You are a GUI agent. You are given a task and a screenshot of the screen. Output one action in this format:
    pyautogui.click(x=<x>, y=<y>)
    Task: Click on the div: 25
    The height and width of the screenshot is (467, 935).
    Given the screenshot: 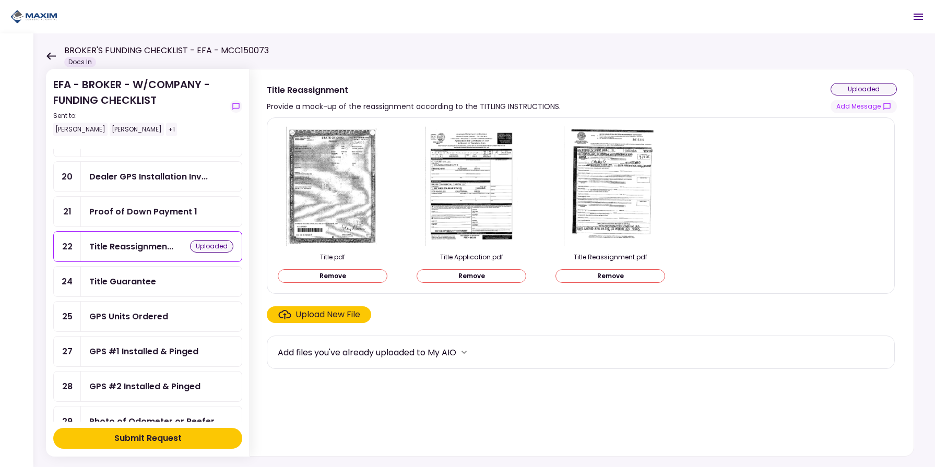 What is the action you would take?
    pyautogui.click(x=67, y=316)
    